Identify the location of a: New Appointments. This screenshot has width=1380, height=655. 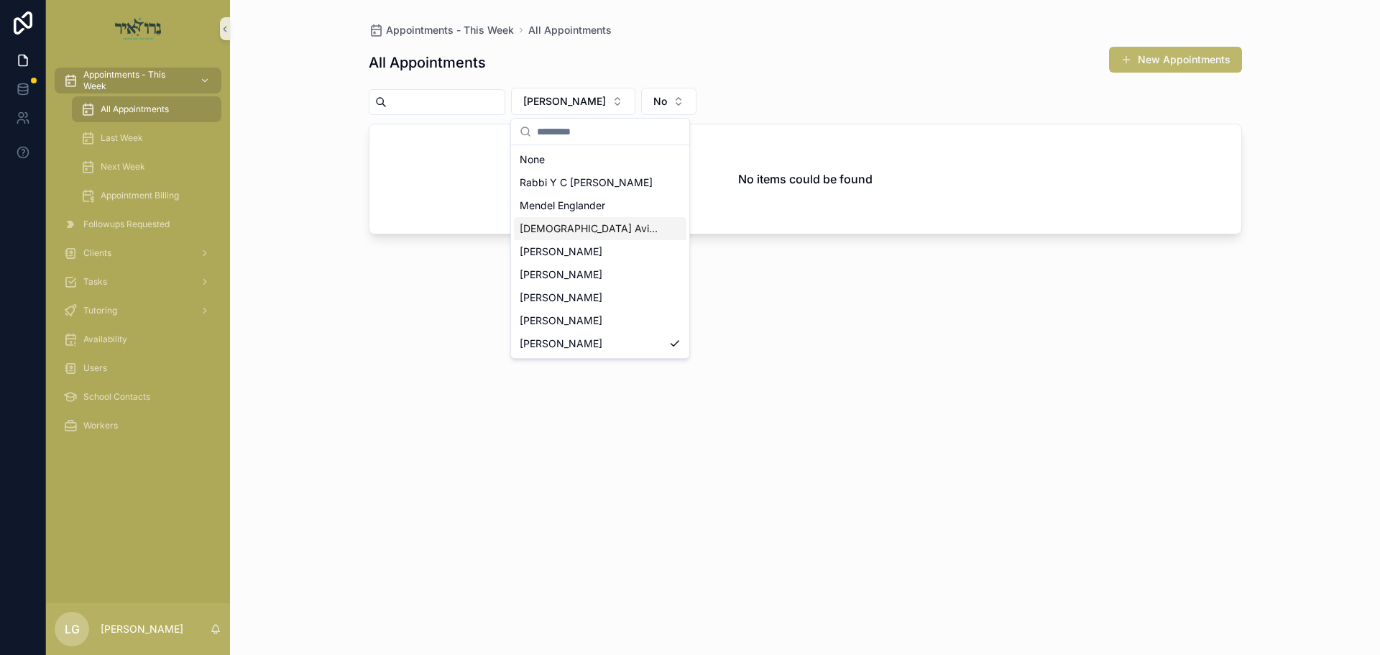
(1175, 60).